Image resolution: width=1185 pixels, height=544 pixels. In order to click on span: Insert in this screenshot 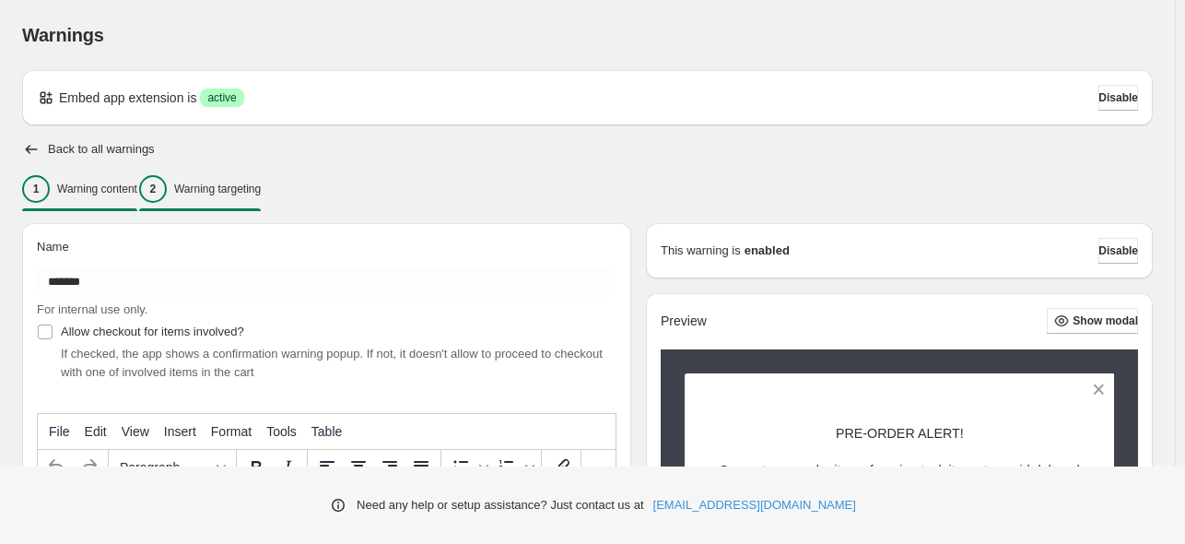, I will do `click(180, 431)`.